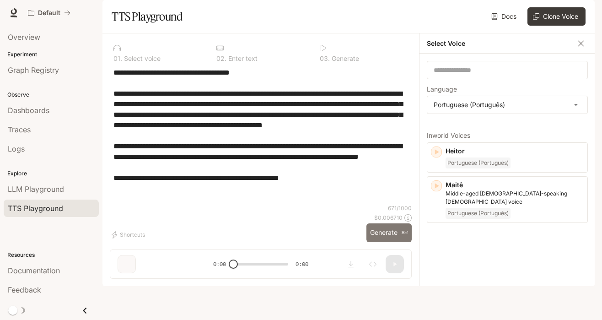 This screenshot has width=602, height=320. Describe the element at coordinates (508, 135) in the screenshot. I see `p: Inworld Voices` at that location.